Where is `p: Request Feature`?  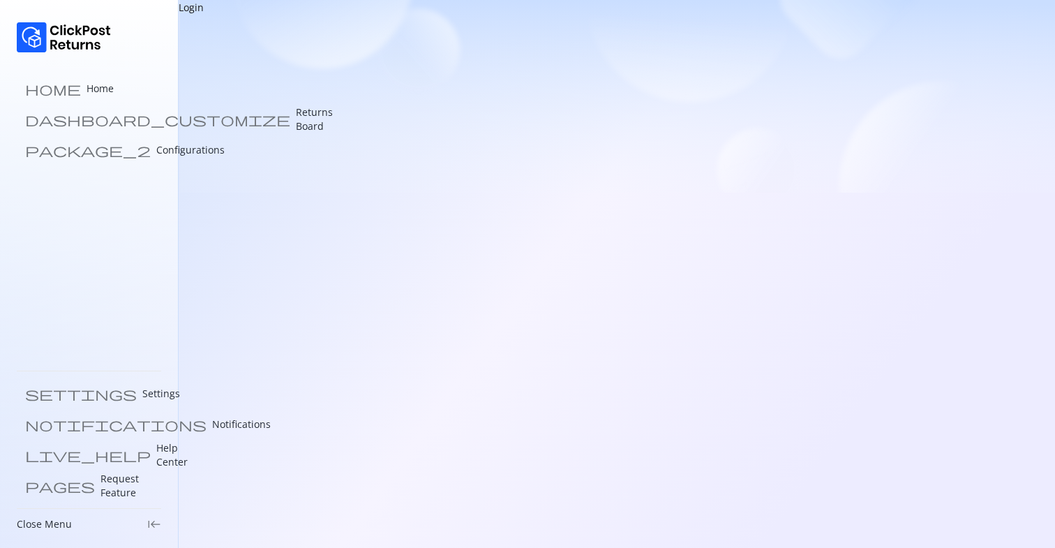 p: Request Feature is located at coordinates (126, 486).